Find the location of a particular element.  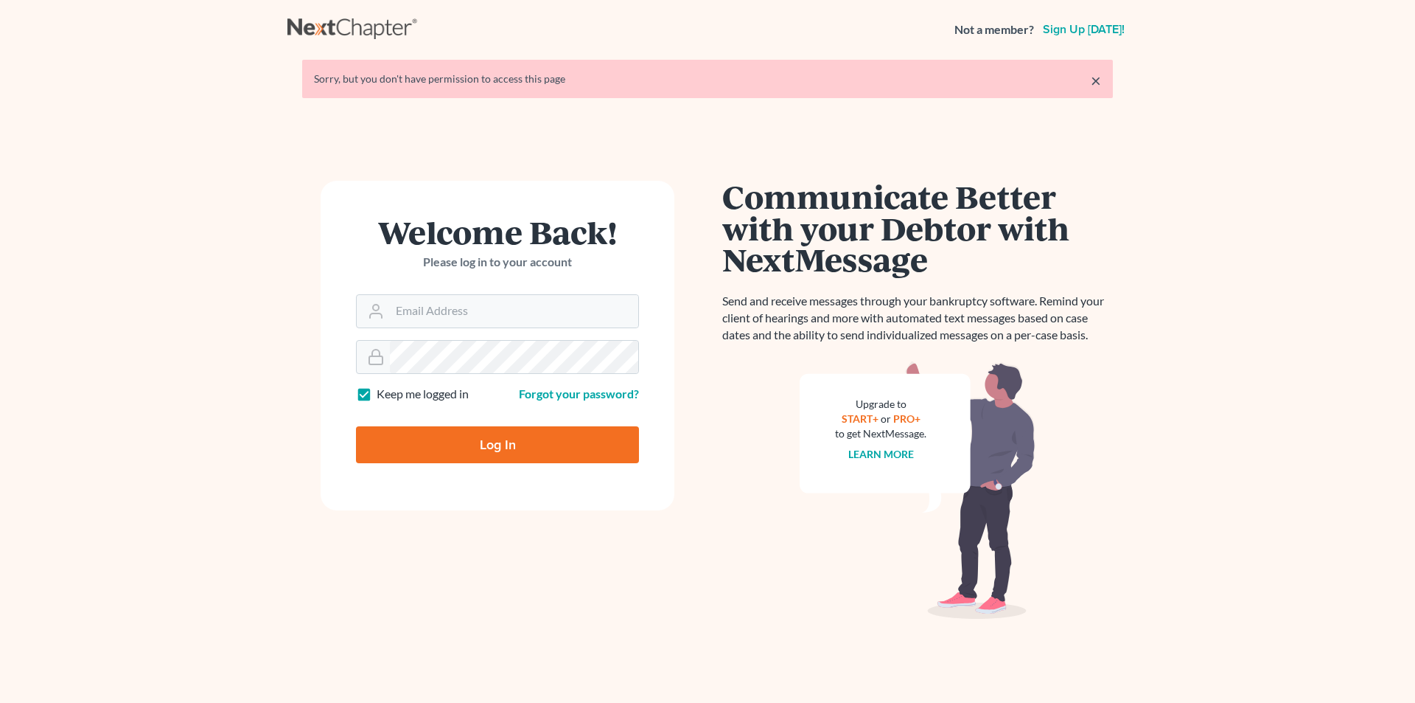

label: Keep me logged in is located at coordinates (422, 394).